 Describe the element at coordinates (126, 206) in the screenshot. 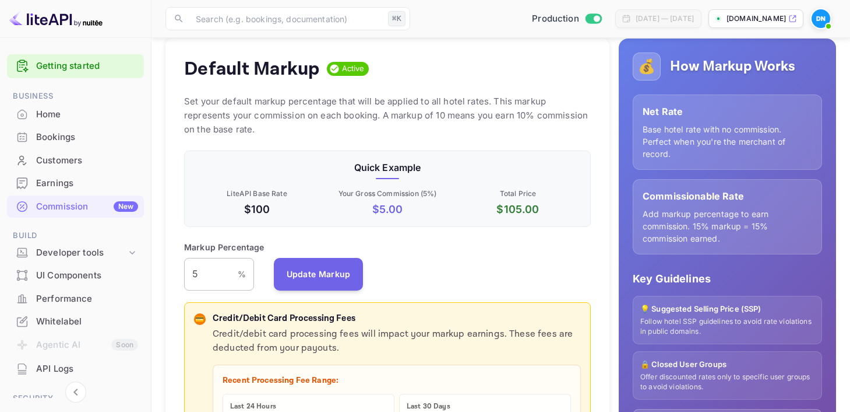

I see `div: New` at that location.